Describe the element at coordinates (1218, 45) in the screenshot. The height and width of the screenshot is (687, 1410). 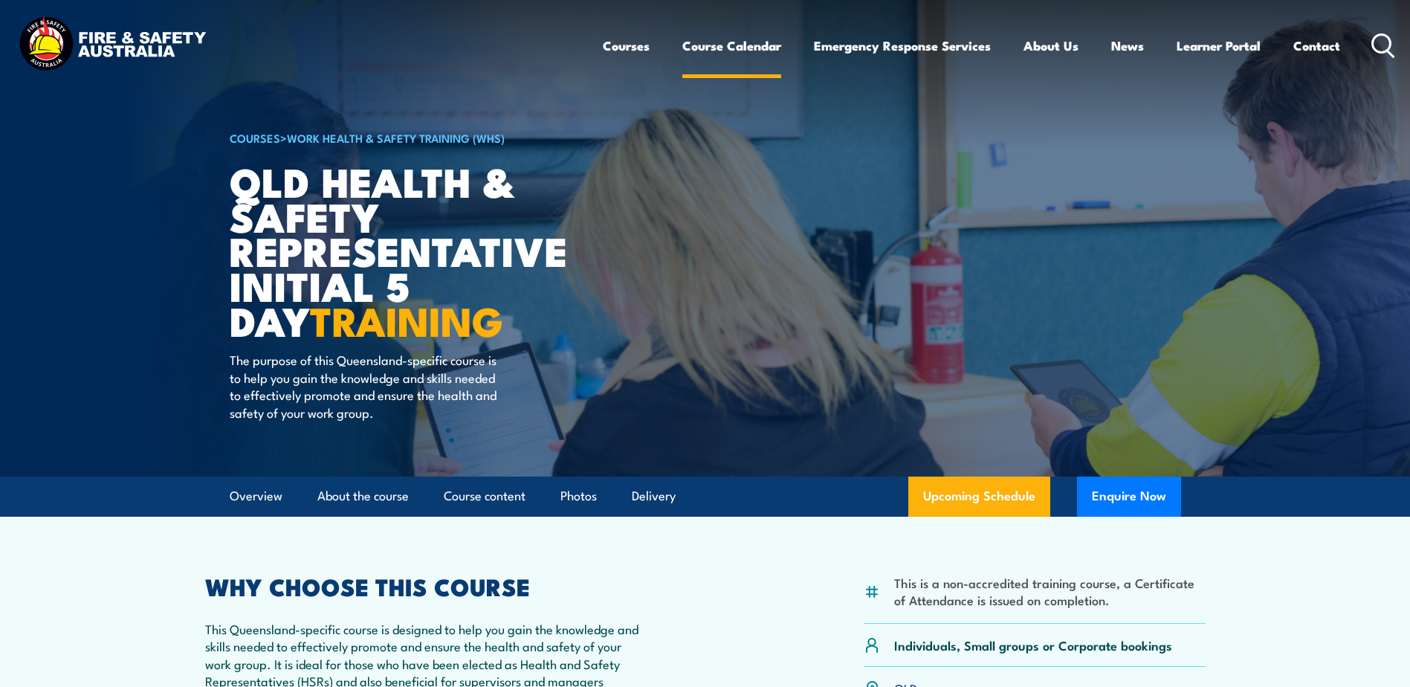
I see `a: Learner Portal` at that location.